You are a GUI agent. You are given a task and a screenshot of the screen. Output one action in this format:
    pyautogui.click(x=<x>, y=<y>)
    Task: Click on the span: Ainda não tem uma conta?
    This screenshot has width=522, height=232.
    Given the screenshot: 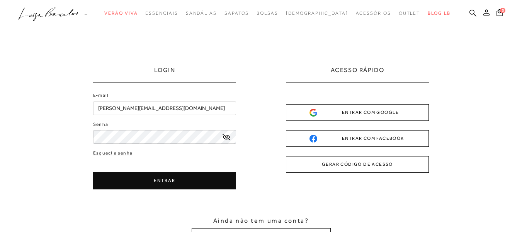 What is the action you would take?
    pyautogui.click(x=261, y=220)
    